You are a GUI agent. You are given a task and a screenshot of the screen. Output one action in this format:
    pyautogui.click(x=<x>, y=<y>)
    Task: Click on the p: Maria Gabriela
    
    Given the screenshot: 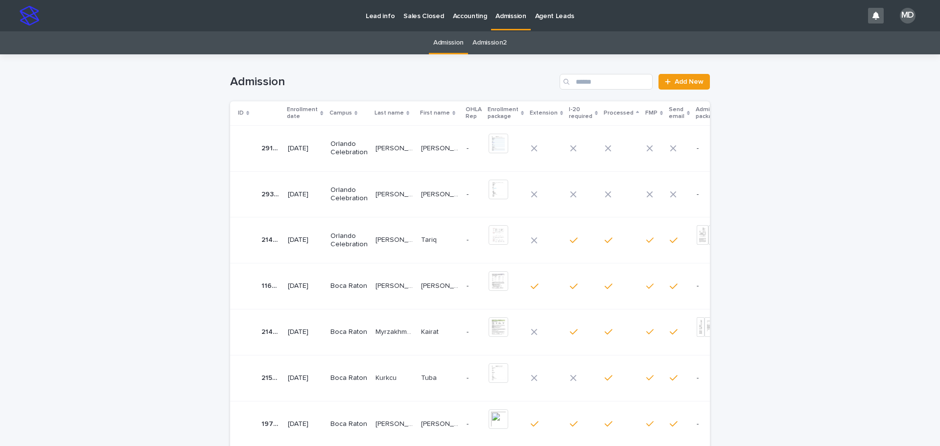 What is the action you would take?
    pyautogui.click(x=441, y=147)
    